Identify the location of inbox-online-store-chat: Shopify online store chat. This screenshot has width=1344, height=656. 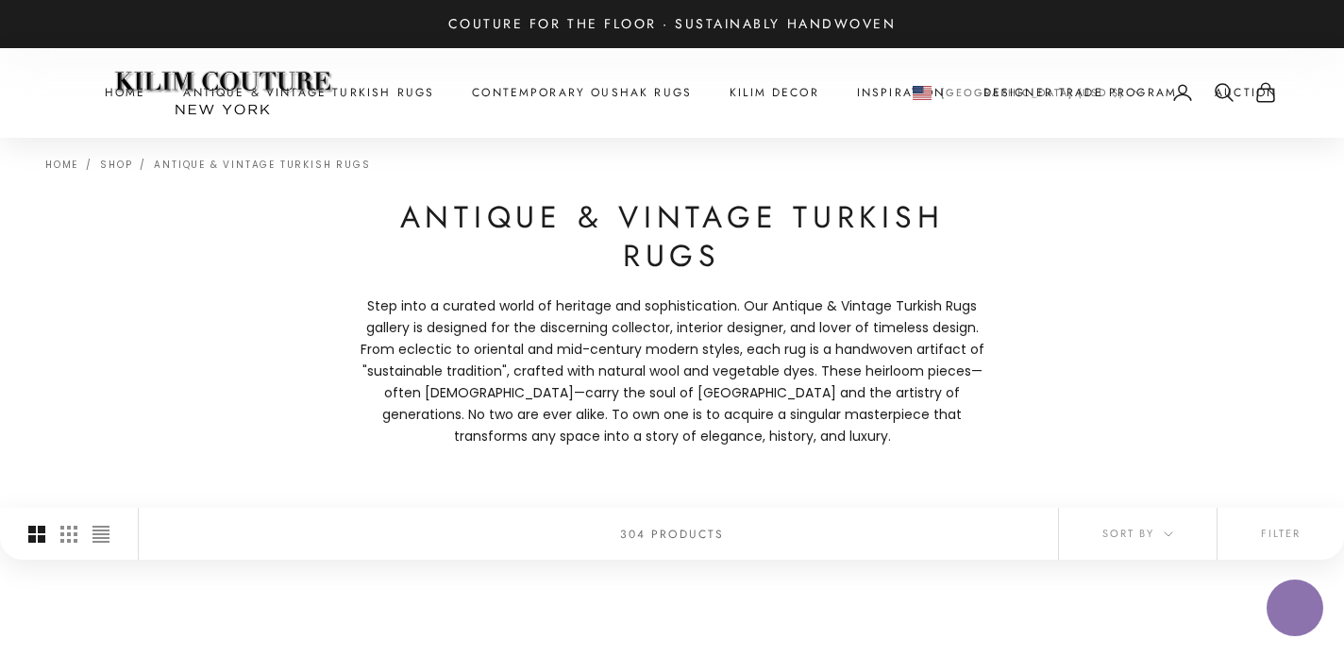
(1295, 610).